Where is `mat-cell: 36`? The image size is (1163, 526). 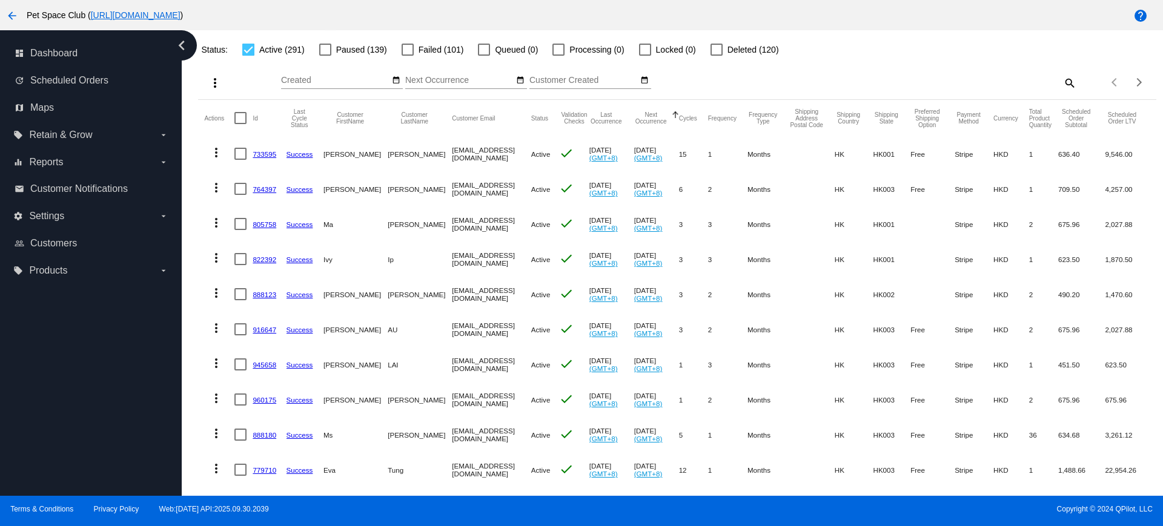
mat-cell: 36 is located at coordinates (1043, 435).